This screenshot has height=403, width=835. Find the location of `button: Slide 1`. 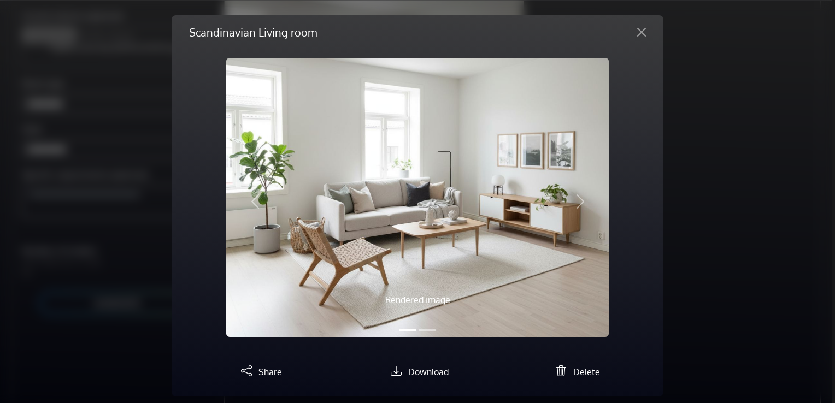

button: Slide 1 is located at coordinates (408, 330).